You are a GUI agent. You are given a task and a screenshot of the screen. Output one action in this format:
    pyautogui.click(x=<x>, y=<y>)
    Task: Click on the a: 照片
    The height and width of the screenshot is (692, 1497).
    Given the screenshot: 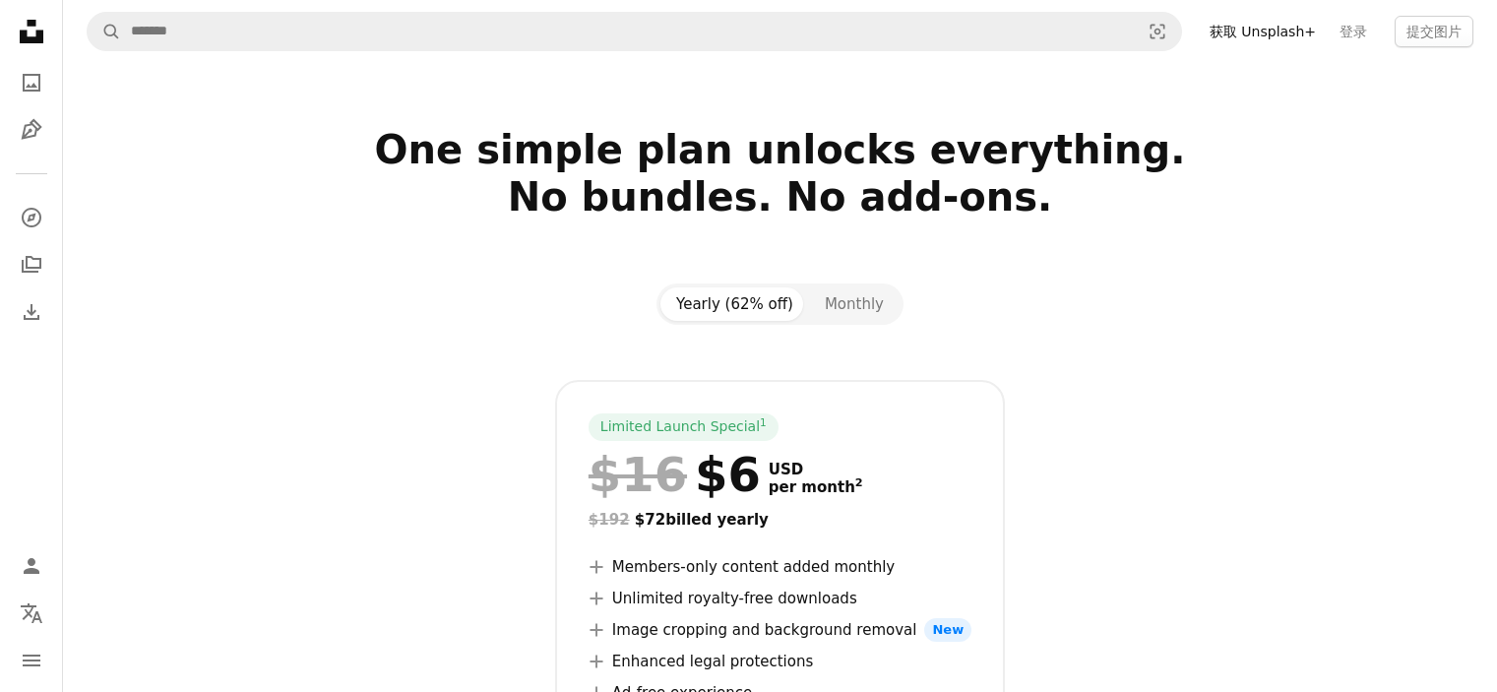 What is the action you would take?
    pyautogui.click(x=31, y=83)
    